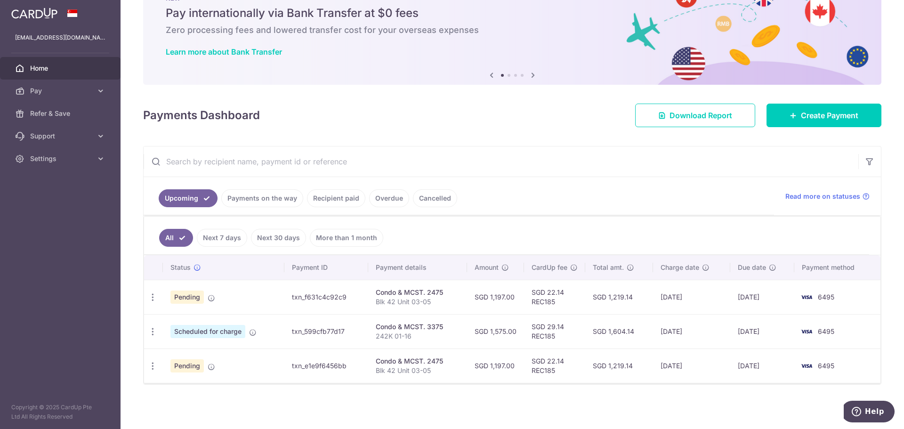  What do you see at coordinates (61, 113) in the screenshot?
I see `span: Refer & Save` at bounding box center [61, 113].